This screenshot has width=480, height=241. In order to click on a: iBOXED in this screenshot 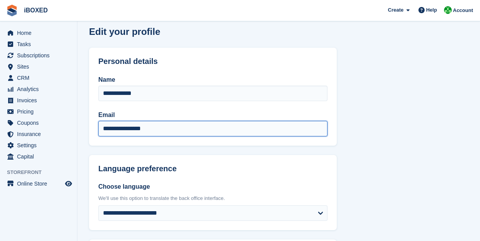, I will do `click(36, 10)`.